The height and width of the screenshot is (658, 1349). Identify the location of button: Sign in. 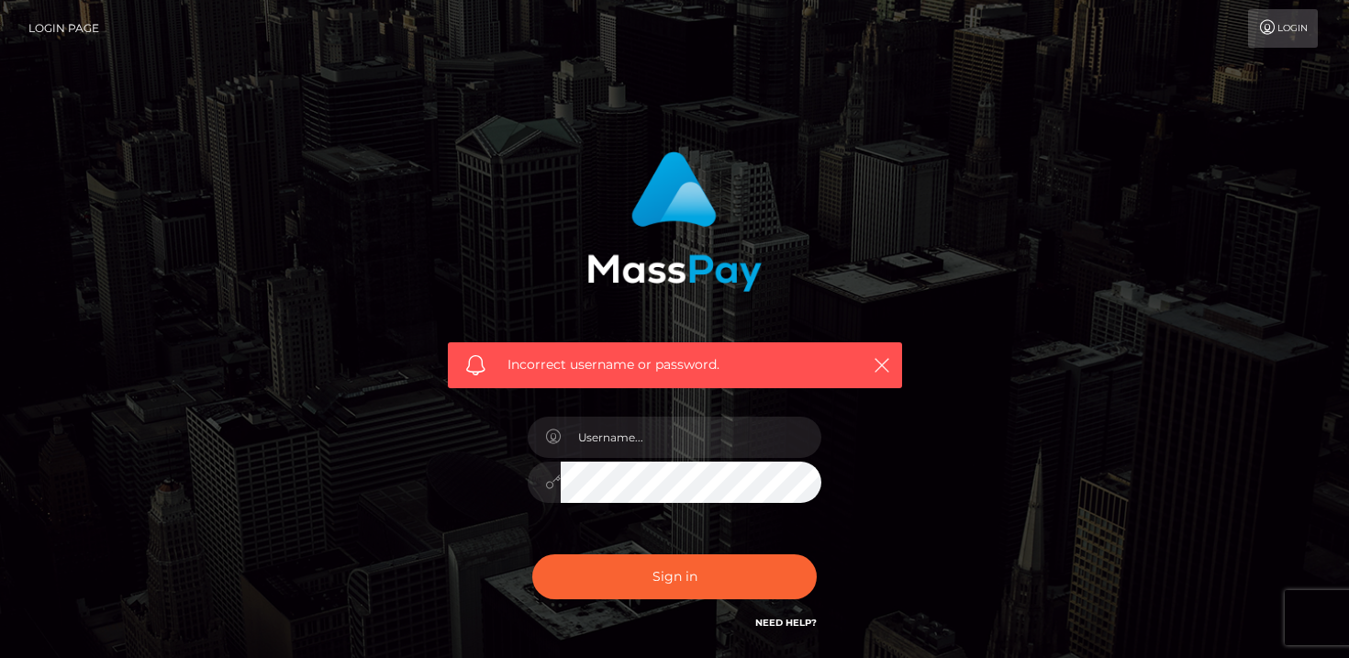
(675, 577).